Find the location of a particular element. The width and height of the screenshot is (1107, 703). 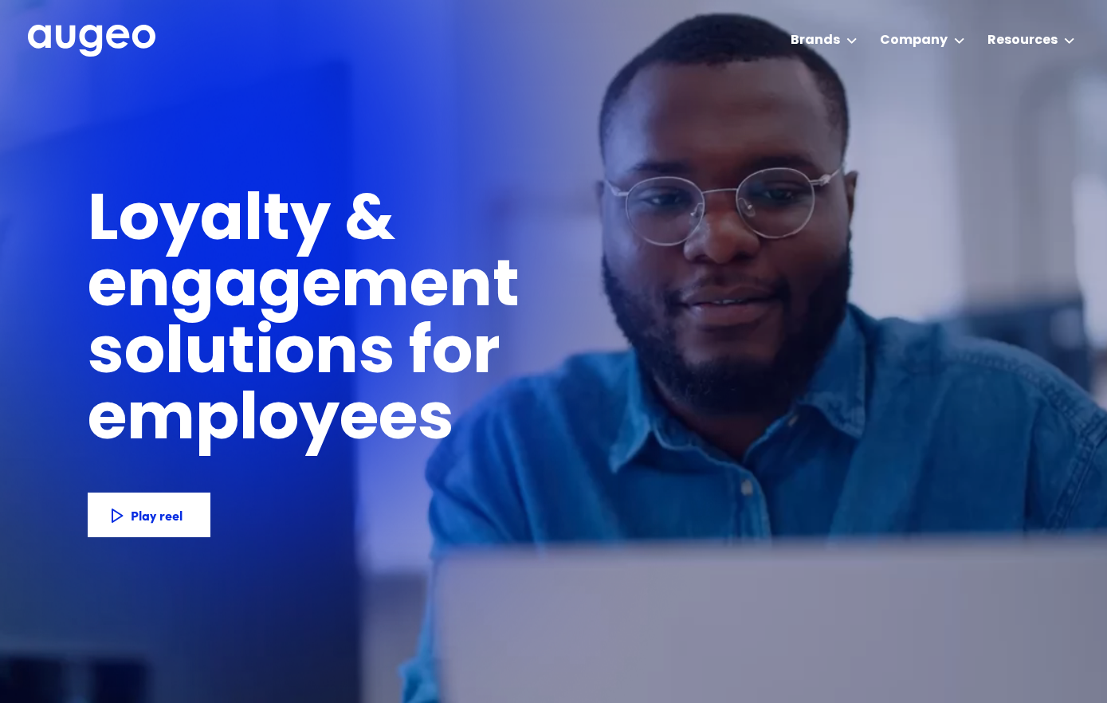

div: Brands is located at coordinates (815, 41).